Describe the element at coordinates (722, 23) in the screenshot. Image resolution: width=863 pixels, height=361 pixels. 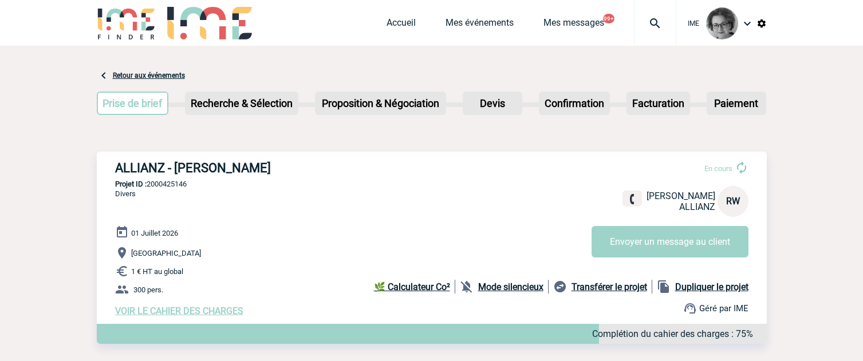
I see `img: 101028-0.jpg` at that location.